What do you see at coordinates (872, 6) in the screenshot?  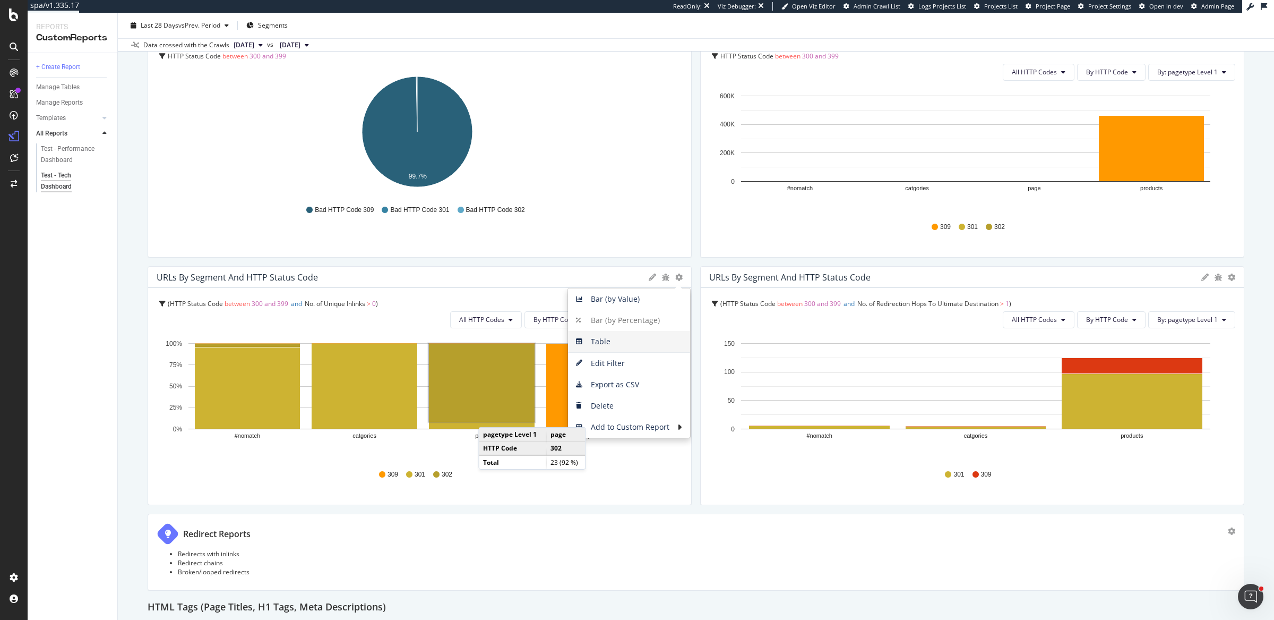 I see `a: Admin Crawl List` at bounding box center [872, 6].